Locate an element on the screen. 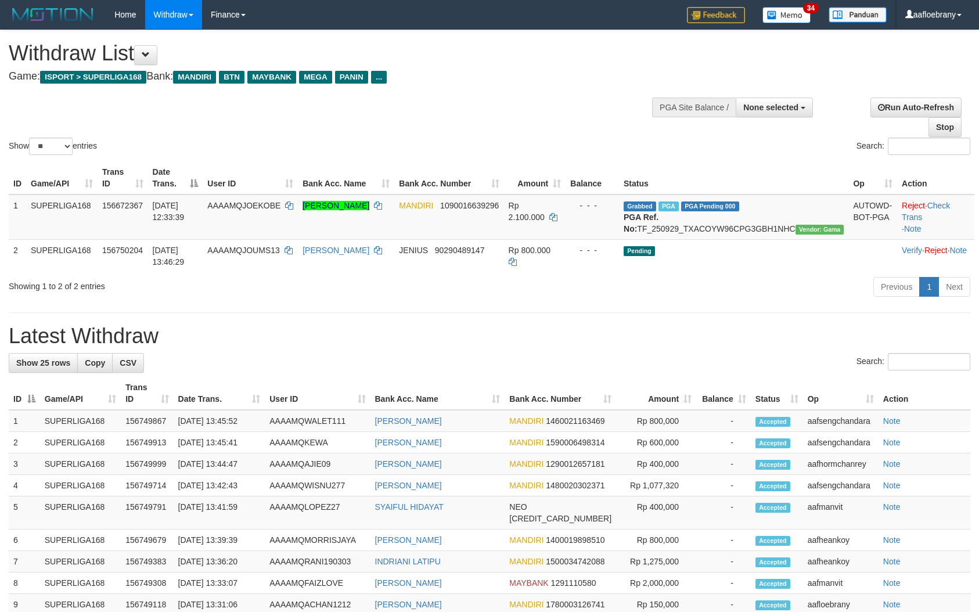 The height and width of the screenshot is (612, 979). th: Balance: activate to sort column ascending is located at coordinates (723, 393).